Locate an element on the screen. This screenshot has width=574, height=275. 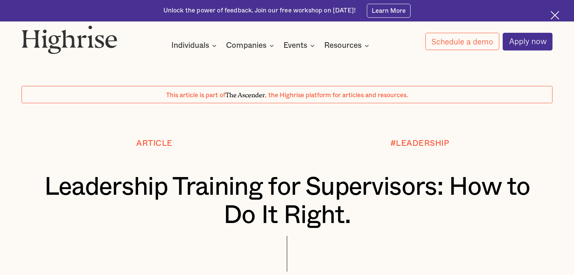
a: Apply now is located at coordinates (528, 42).